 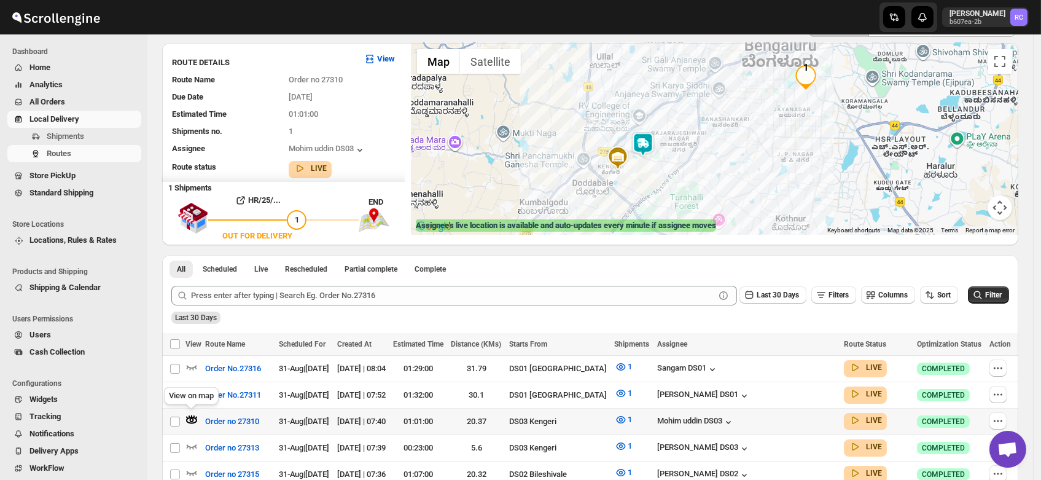 What do you see at coordinates (54, 119) in the screenshot?
I see `span: Local Delivery` at bounding box center [54, 119].